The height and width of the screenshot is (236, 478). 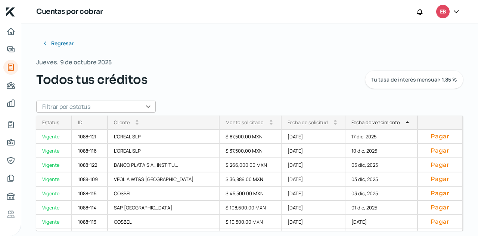 What do you see at coordinates (251, 165) in the screenshot?
I see `div: $ 266,000.00 MXN` at bounding box center [251, 165].